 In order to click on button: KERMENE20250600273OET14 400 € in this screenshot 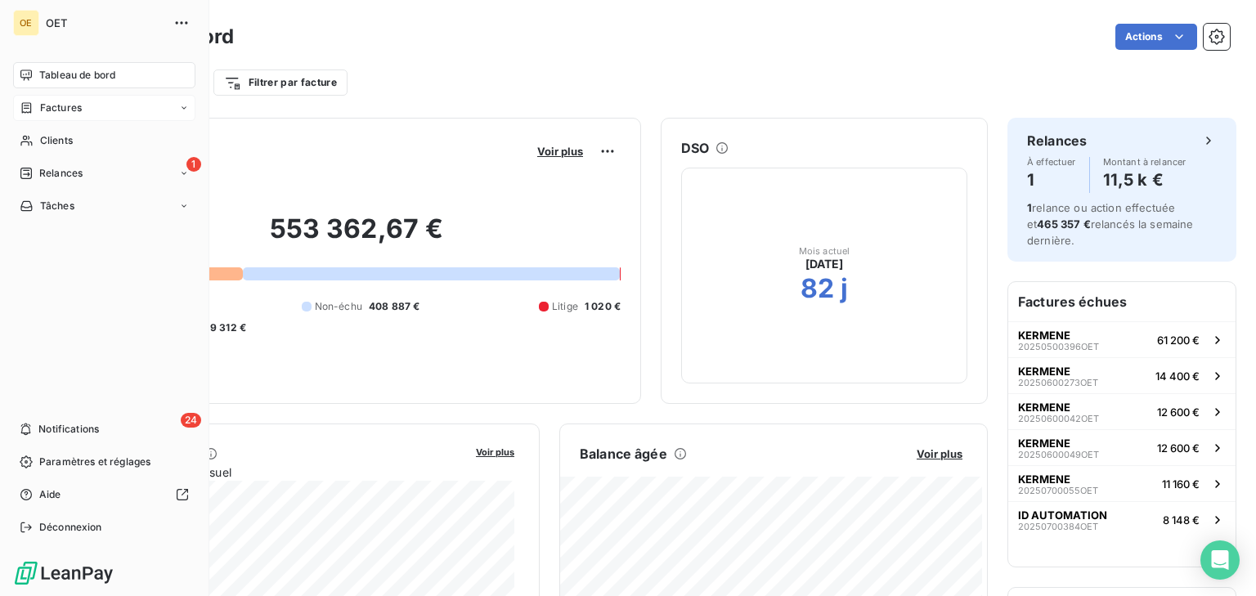, I will do `click(1122, 375)`.